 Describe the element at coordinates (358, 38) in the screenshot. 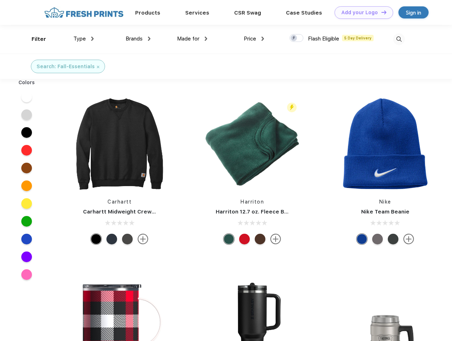

I see `span: 5 Day Delivery` at that location.